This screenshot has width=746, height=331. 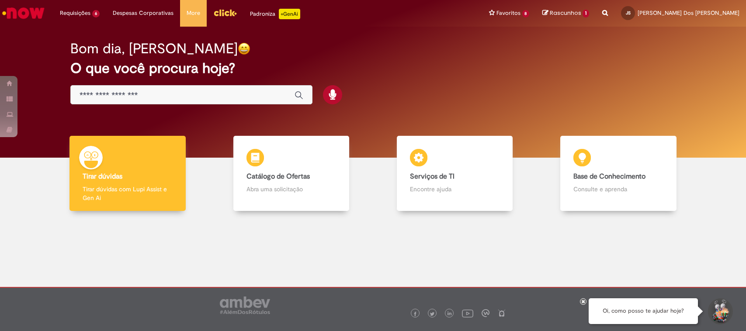 What do you see at coordinates (565, 13) in the screenshot?
I see `span: Rascunhos` at bounding box center [565, 13].